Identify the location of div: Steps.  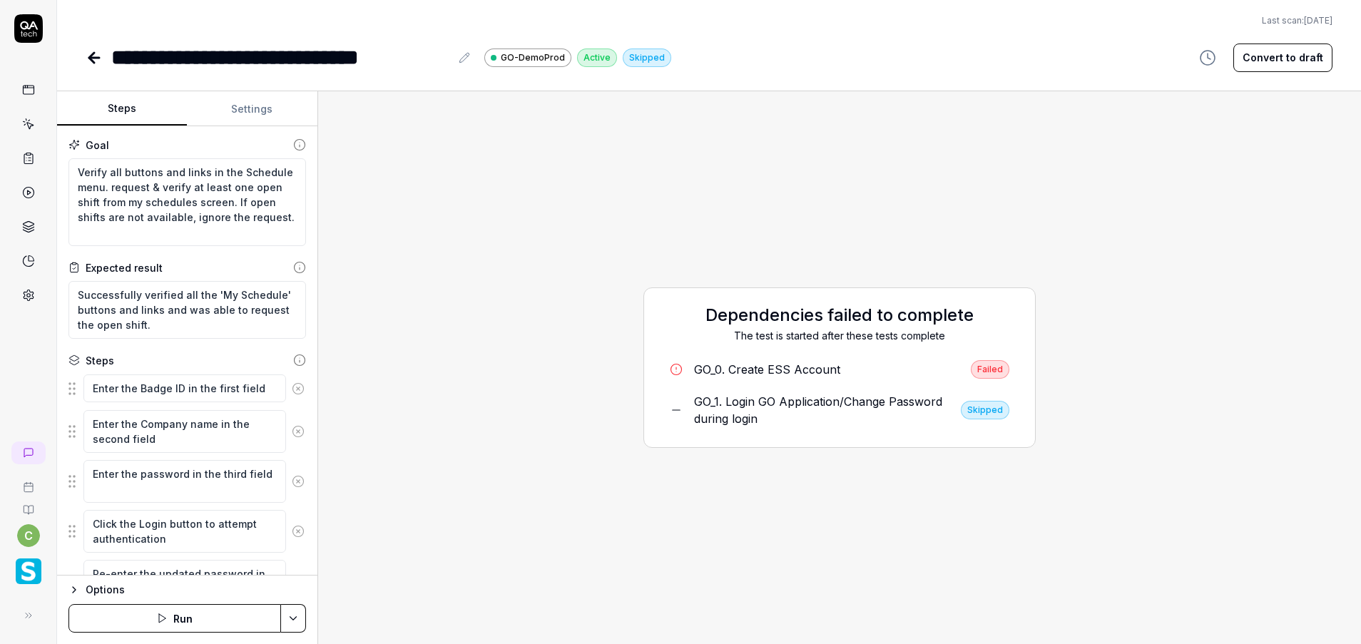
(100, 360).